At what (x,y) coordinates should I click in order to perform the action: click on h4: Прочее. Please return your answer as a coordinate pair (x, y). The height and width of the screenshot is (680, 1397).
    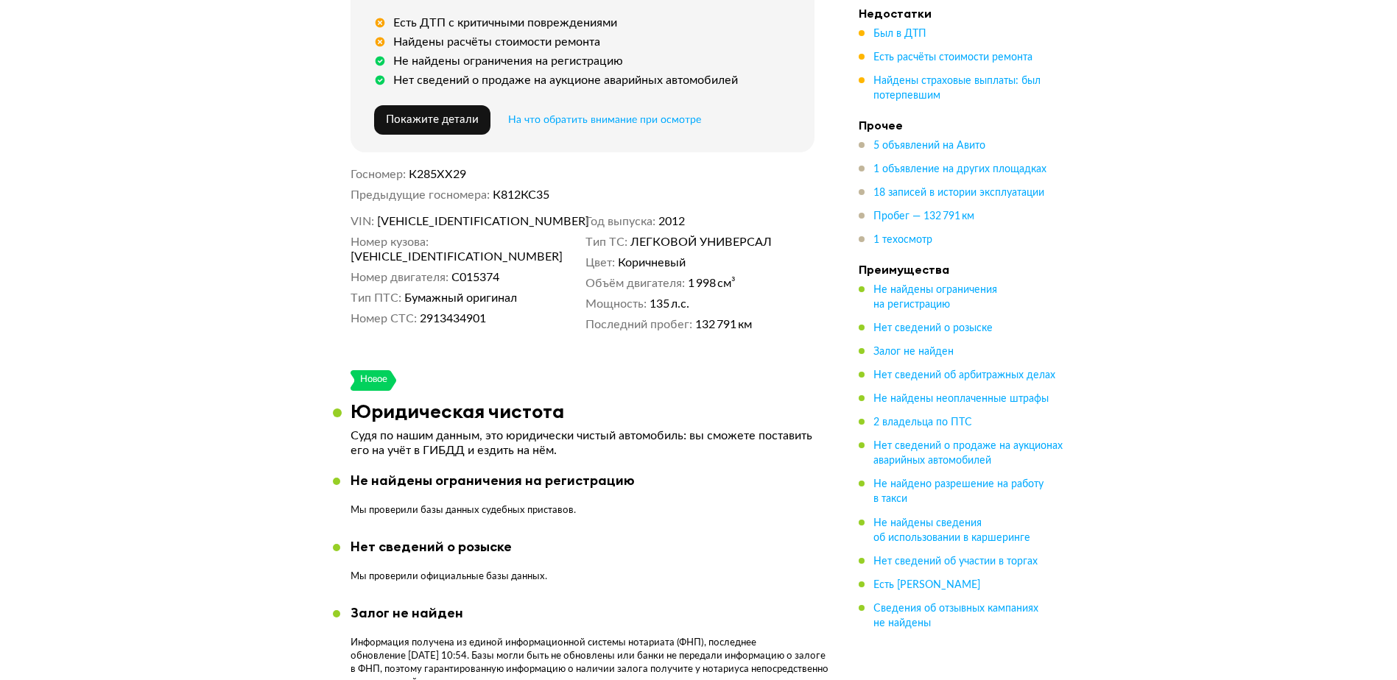
    Looking at the image, I should click on (962, 125).